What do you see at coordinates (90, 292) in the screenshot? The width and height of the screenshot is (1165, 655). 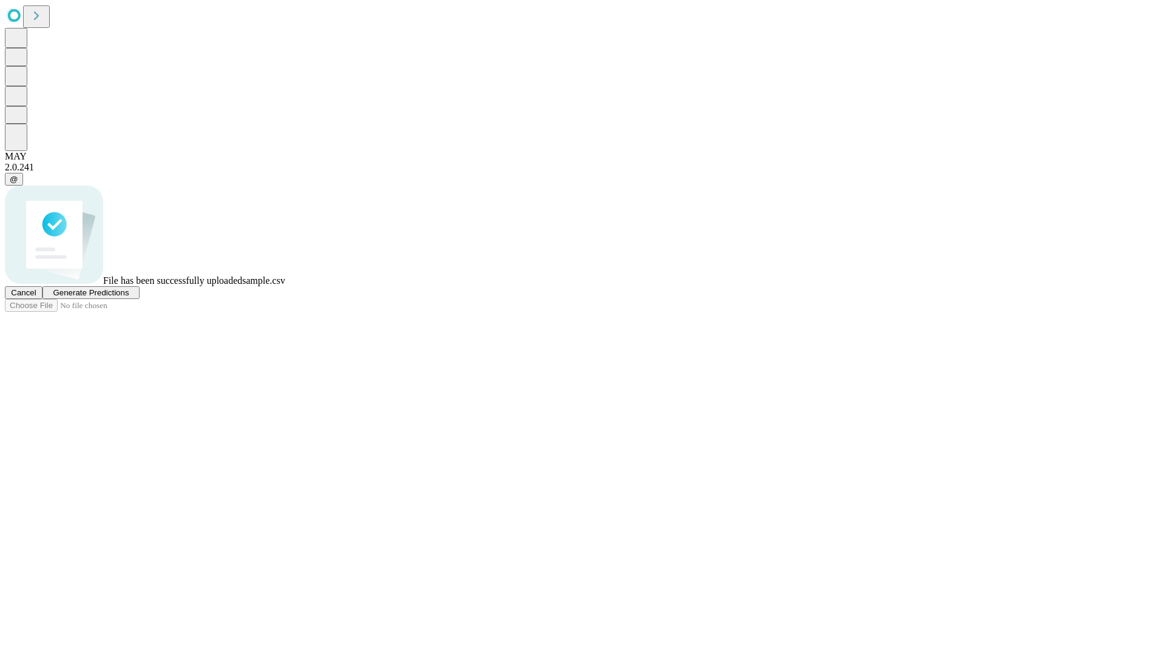 I see `span: Generate Predictions` at bounding box center [90, 292].